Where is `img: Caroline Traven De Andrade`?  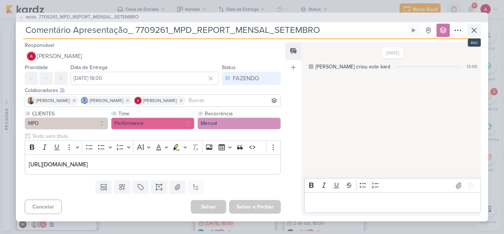
img: Caroline Traven De Andrade is located at coordinates (85, 100).